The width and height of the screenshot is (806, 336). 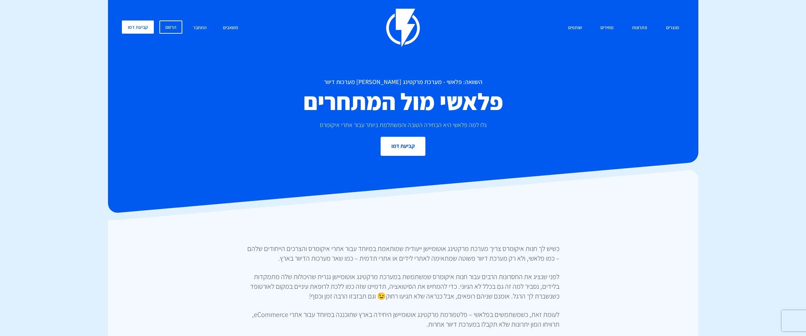 What do you see at coordinates (403, 125) in the screenshot?
I see `p: גלו למה פלאשי היא הבחירה הטובה והמשתלמת ביותר עבור אתרי איקומרס` at bounding box center [403, 125].